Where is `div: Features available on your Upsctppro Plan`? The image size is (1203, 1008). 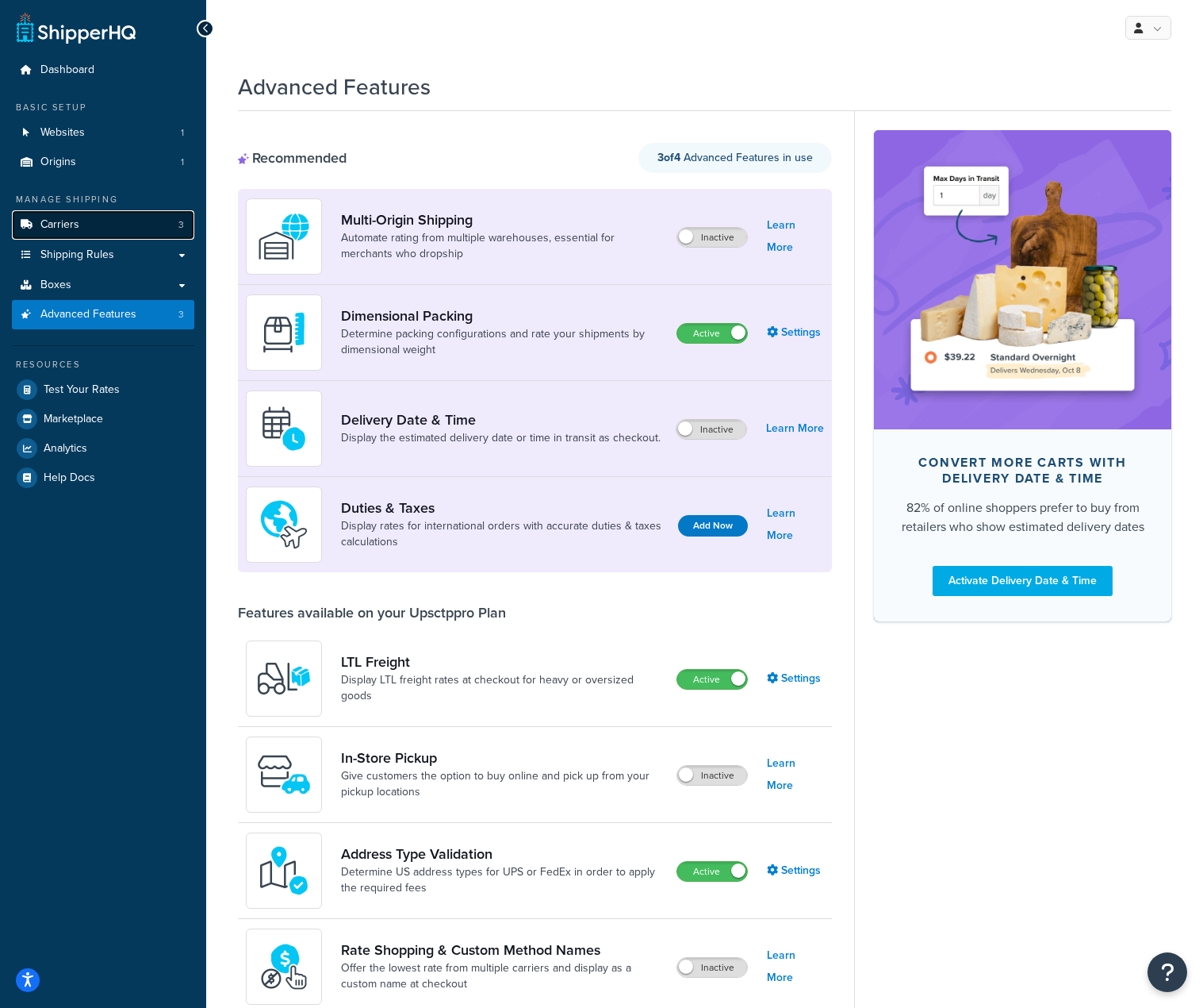
div: Features available on your Upsctppro Plan is located at coordinates (372, 612).